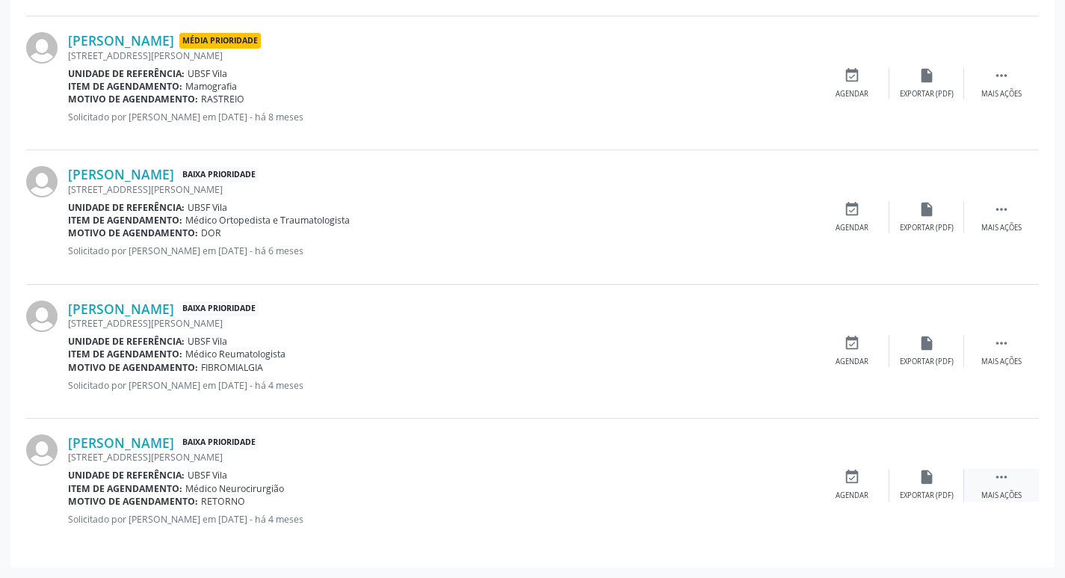  I want to click on span: DOR, so click(211, 232).